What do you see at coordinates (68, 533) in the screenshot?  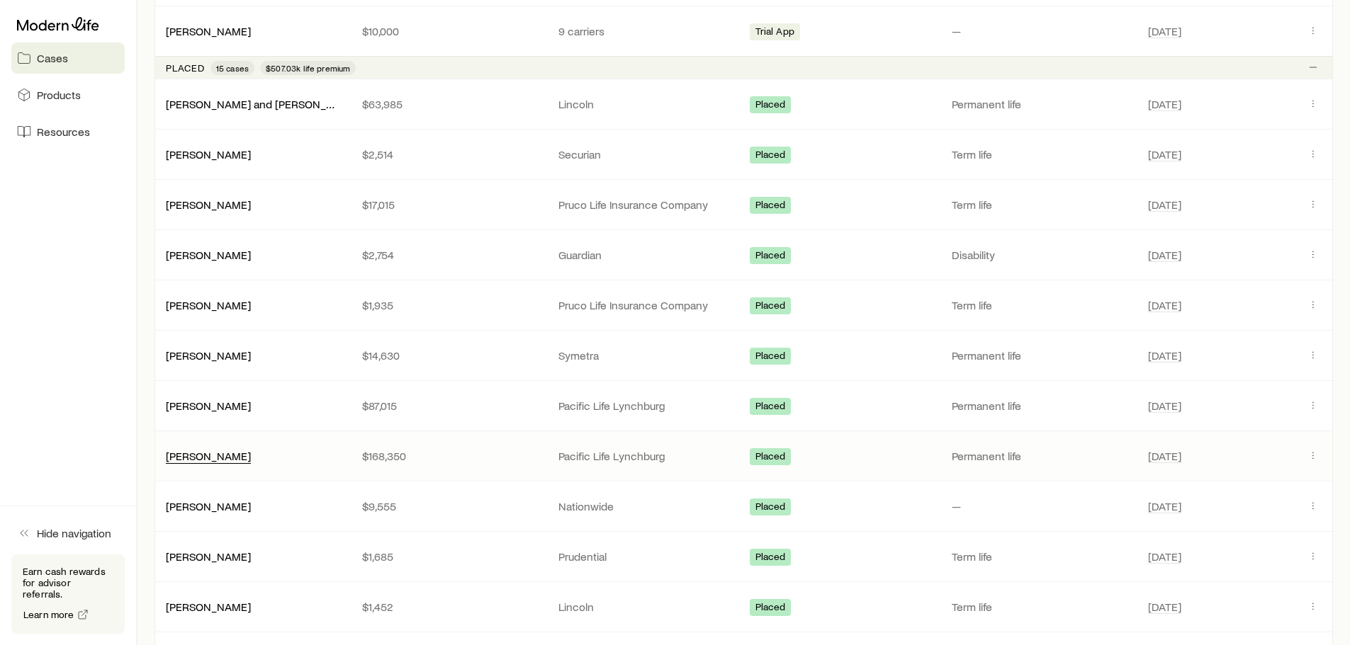 I see `button: Hide navigation` at bounding box center [68, 533].